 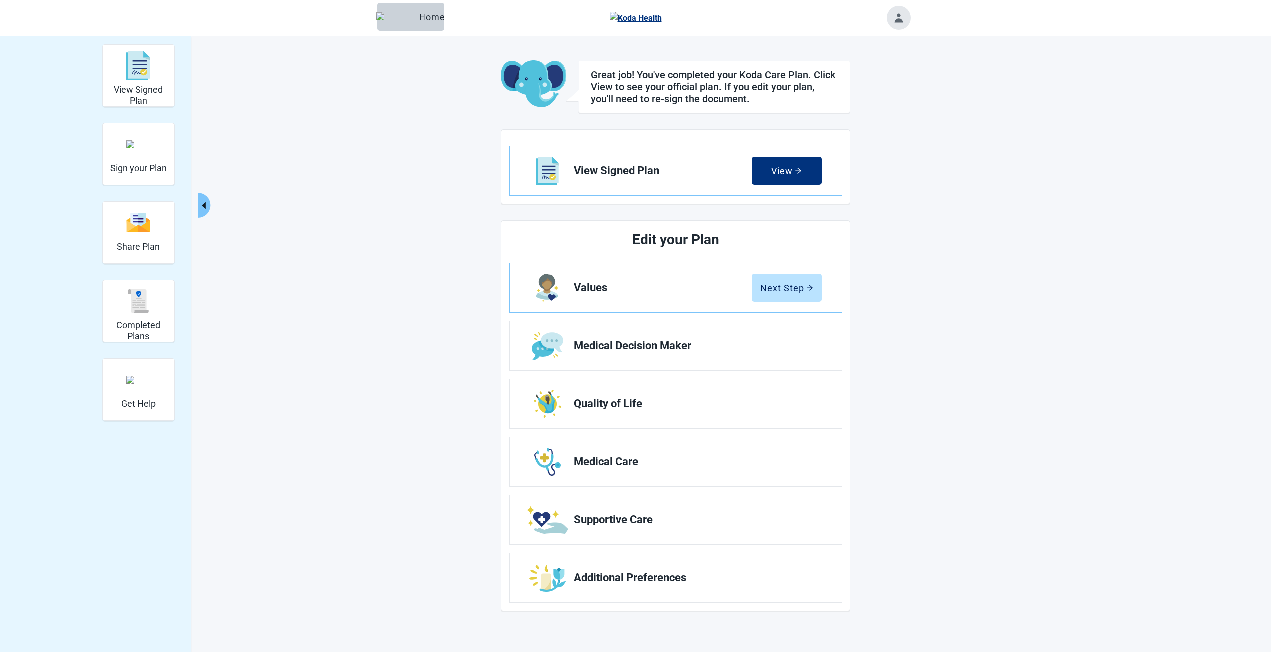 What do you see at coordinates (138, 247) in the screenshot?
I see `h2: Share Plan` at bounding box center [138, 247].